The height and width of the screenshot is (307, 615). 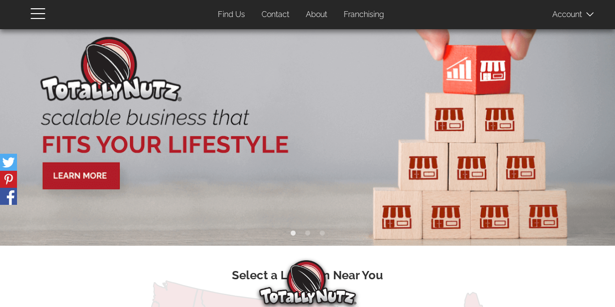 I want to click on img: Totally Nutz Logo, so click(x=308, y=282).